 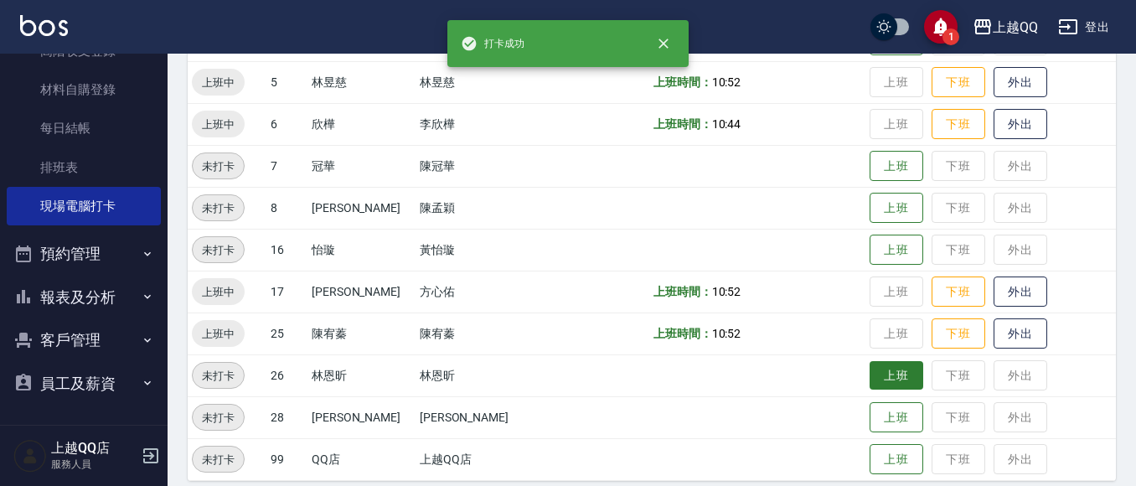 What do you see at coordinates (94, 448) in the screenshot?
I see `h5: 上越QQ店` at bounding box center [94, 448].